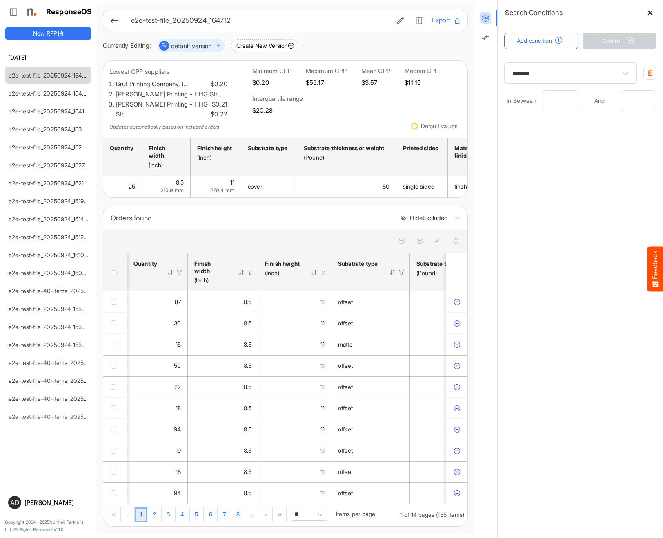 The height and width of the screenshot is (538, 663). Describe the element at coordinates (252, 515) in the screenshot. I see `a: Go to next pager` at that location.